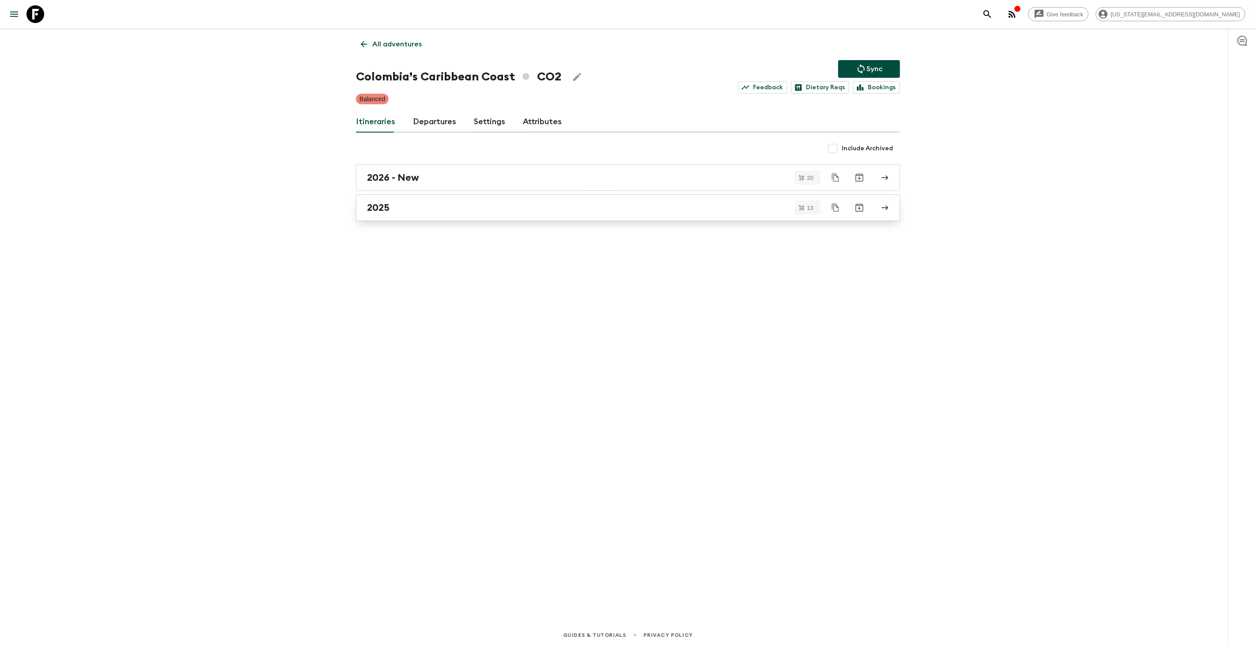 This screenshot has height=647, width=1256. What do you see at coordinates (869, 69) in the screenshot?
I see `button: Sync adventure departures to the booking engine` at bounding box center [869, 69].